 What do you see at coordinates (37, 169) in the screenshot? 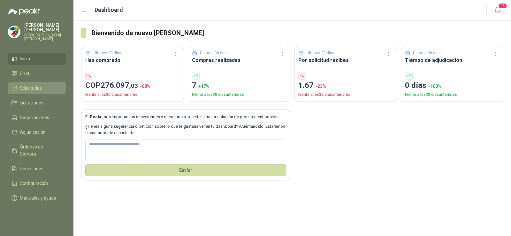
I see `a: Remisiones` at bounding box center [37, 169].